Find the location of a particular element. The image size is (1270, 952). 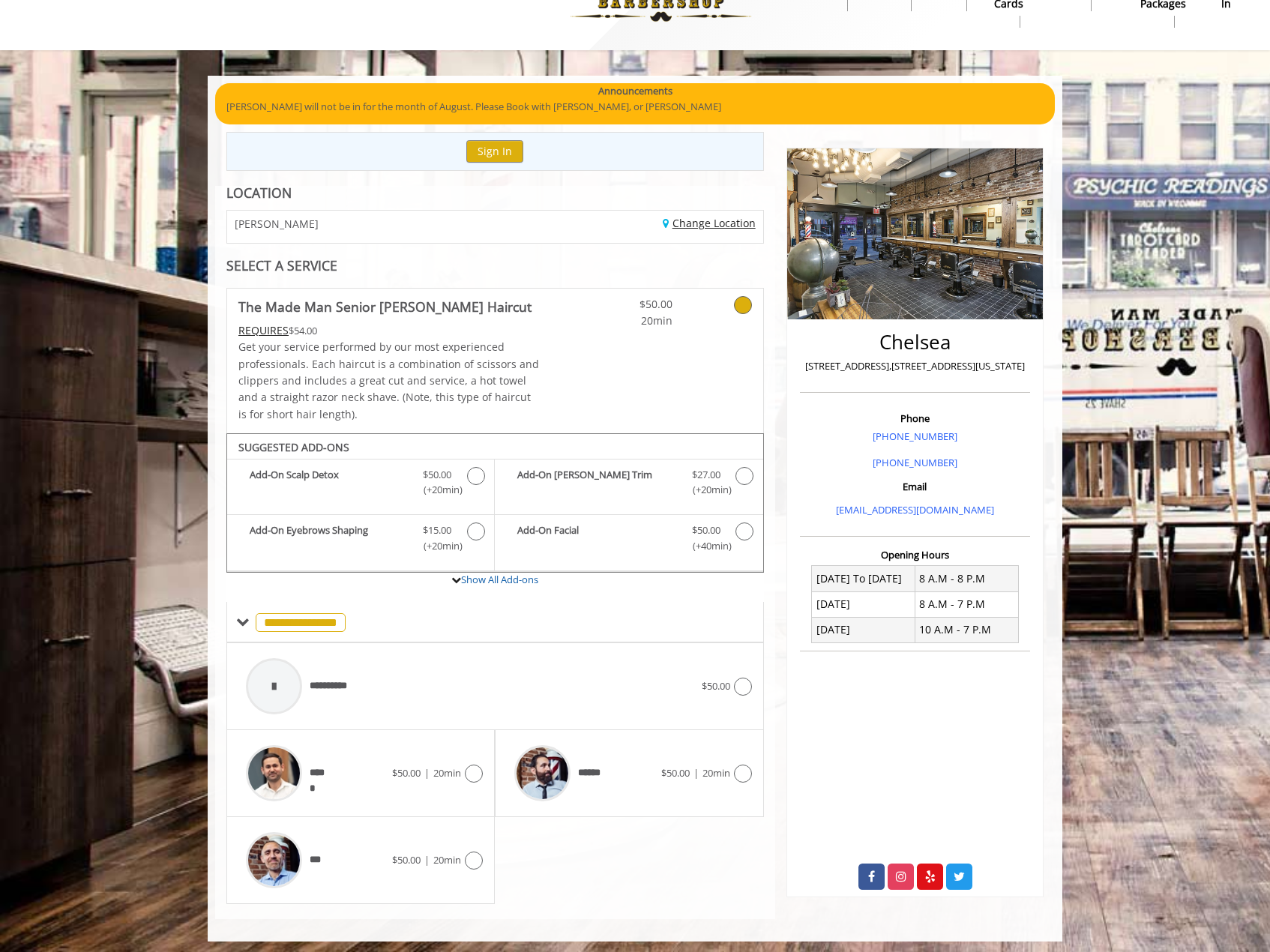

b: LOCATION is located at coordinates (259, 193).